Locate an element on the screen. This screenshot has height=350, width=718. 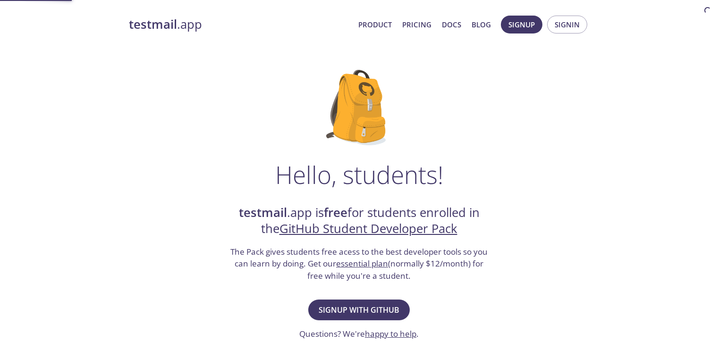
a: Product is located at coordinates (375, 25).